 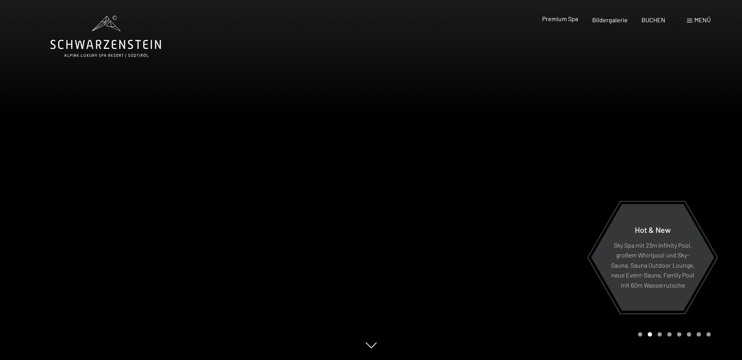 I want to click on span: Premium Spa, so click(x=560, y=18).